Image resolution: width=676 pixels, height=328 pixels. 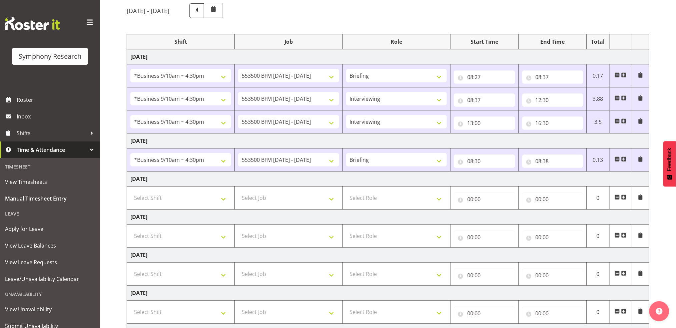 What do you see at coordinates (50, 56) in the screenshot?
I see `div: Symphony Research` at bounding box center [50, 56].